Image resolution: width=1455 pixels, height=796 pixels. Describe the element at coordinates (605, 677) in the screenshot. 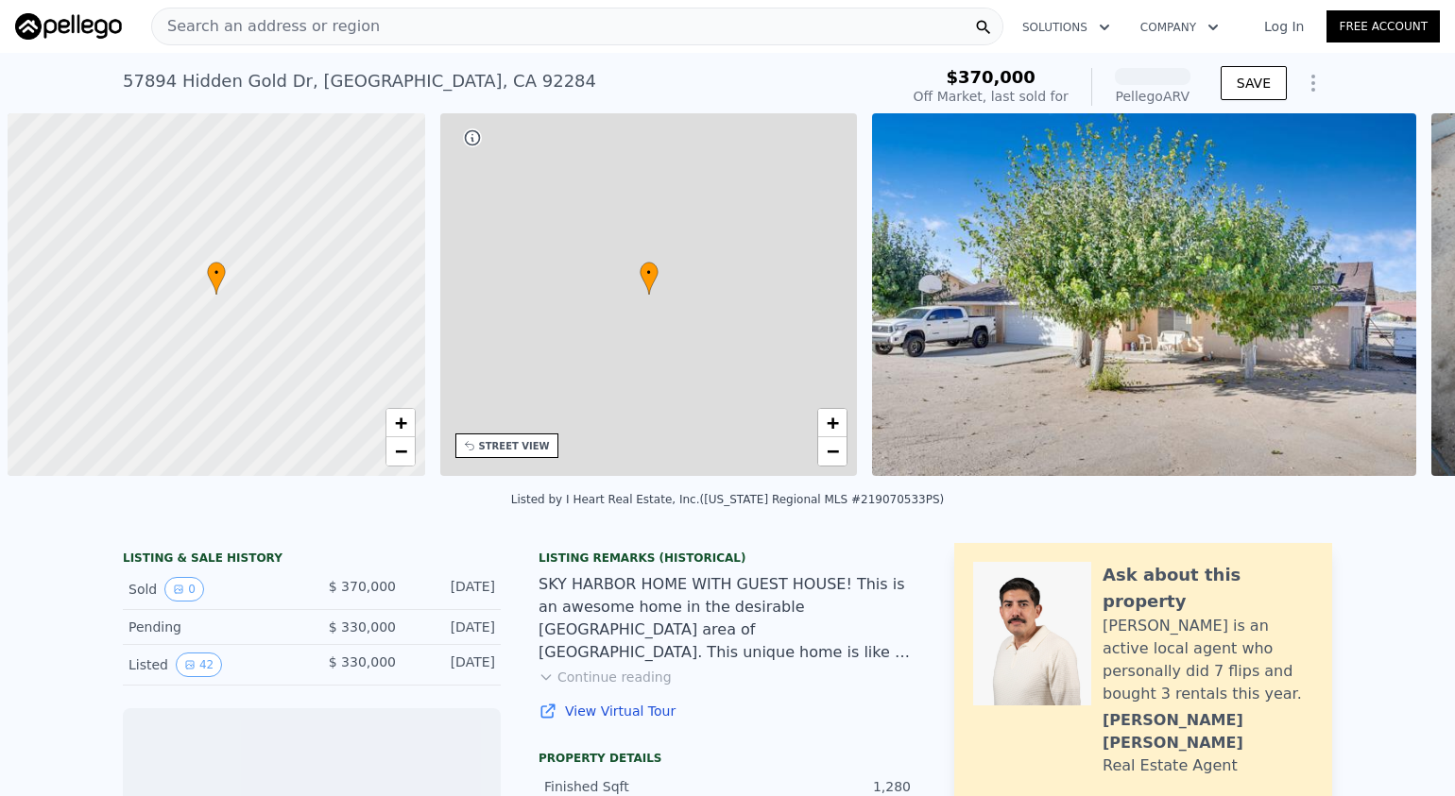

I see `button: Continue reading` at that location.